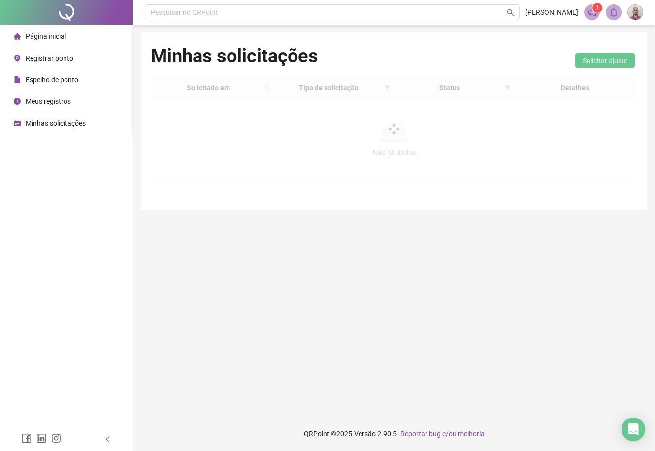  Describe the element at coordinates (56, 123) in the screenshot. I see `span: Minhas solicitações` at that location.